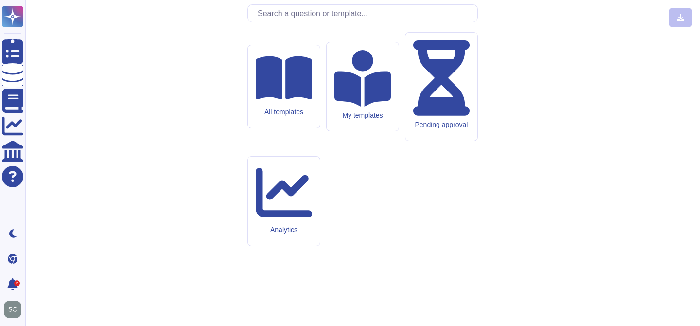 The image size is (700, 326). I want to click on input: Search a question or template..., so click(365, 13).